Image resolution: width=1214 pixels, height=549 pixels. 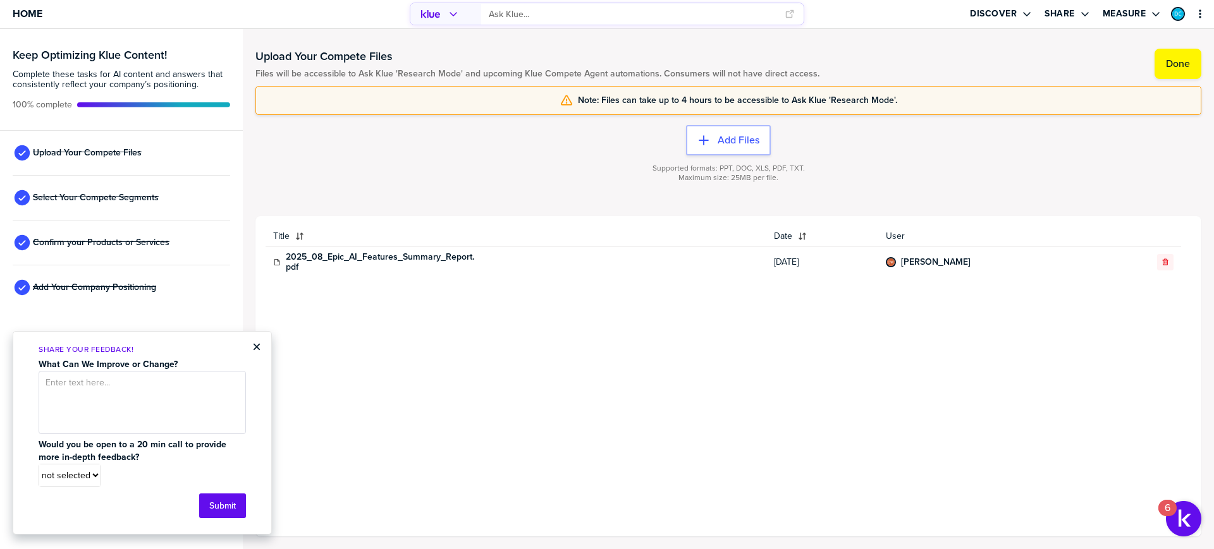 What do you see at coordinates (891, 262) in the screenshot?
I see `div: Daniel Wright` at bounding box center [891, 262].